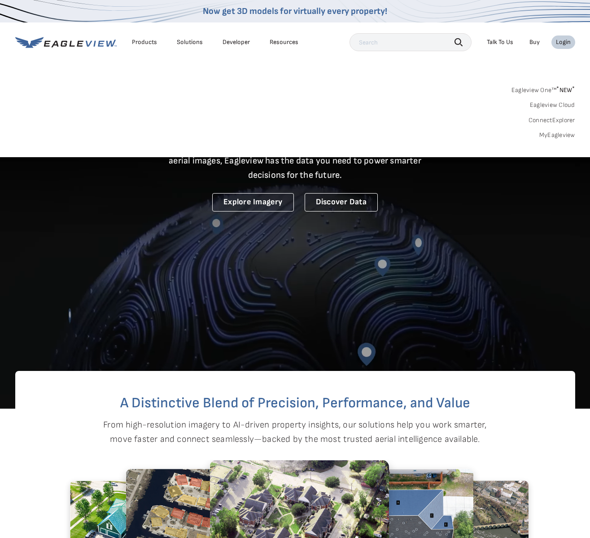  I want to click on div: Solutions, so click(190, 42).